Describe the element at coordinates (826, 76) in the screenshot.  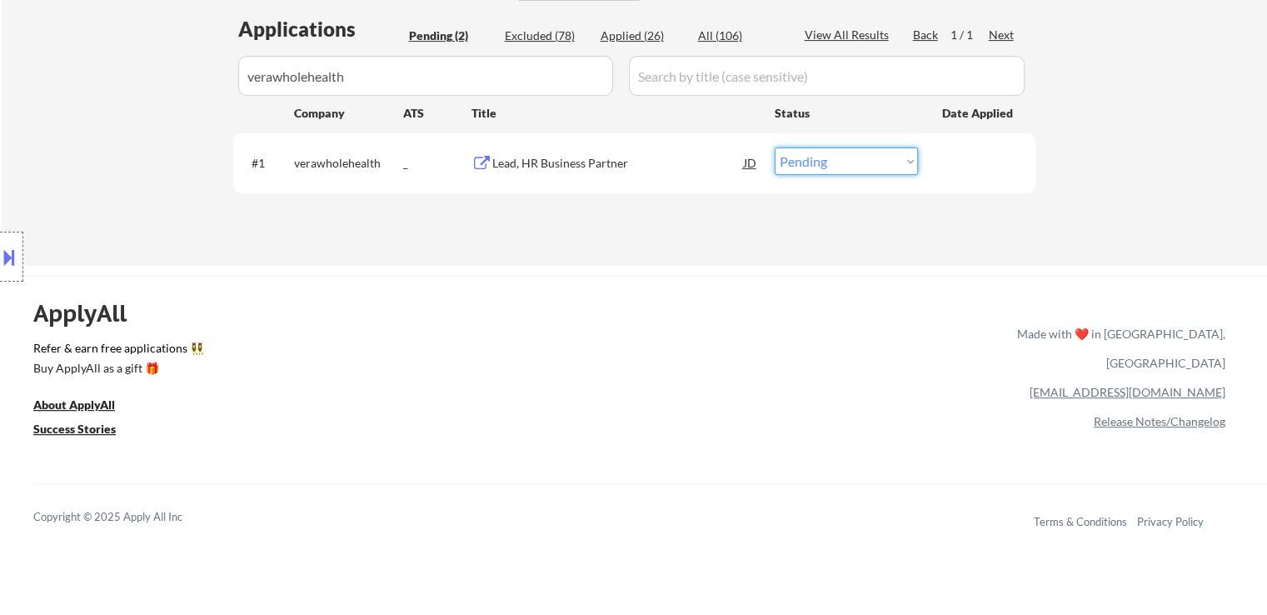
I see `input: Search by title (case sensitive)` at that location.